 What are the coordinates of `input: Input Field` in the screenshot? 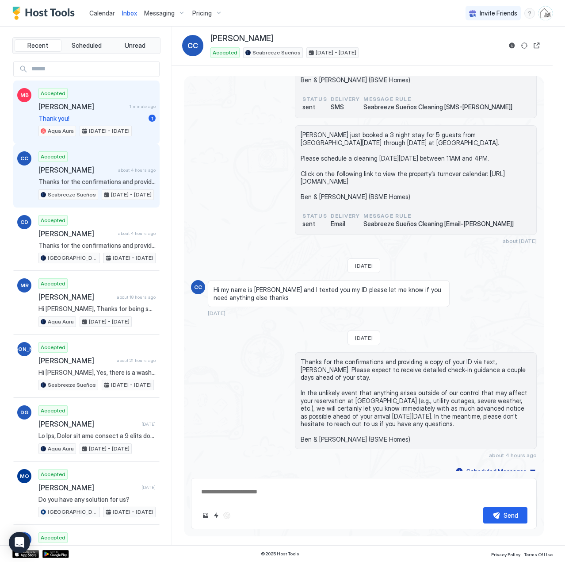 It's located at (93, 69).